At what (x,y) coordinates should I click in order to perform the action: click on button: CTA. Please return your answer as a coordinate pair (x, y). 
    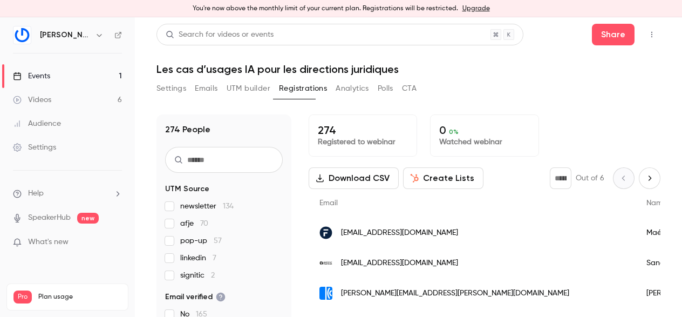
    Looking at the image, I should click on (409, 89).